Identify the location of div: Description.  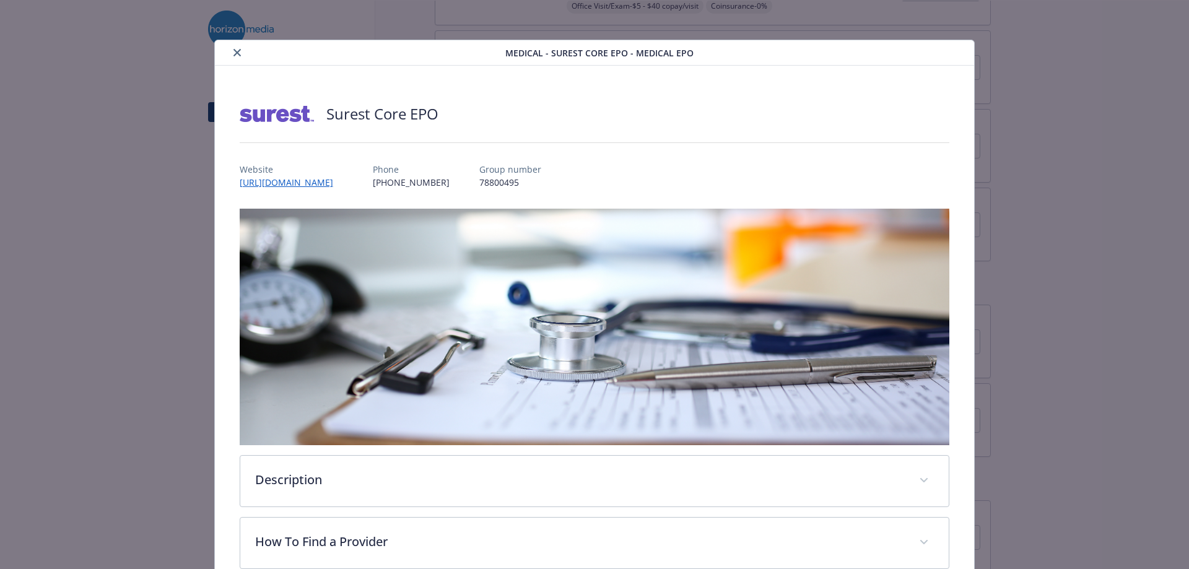
(595, 481).